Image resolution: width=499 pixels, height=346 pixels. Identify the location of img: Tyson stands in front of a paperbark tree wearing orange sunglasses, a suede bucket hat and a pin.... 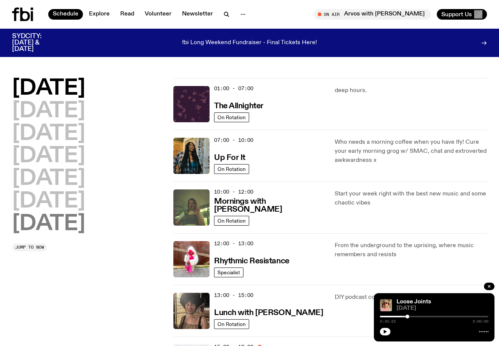
(386, 305).